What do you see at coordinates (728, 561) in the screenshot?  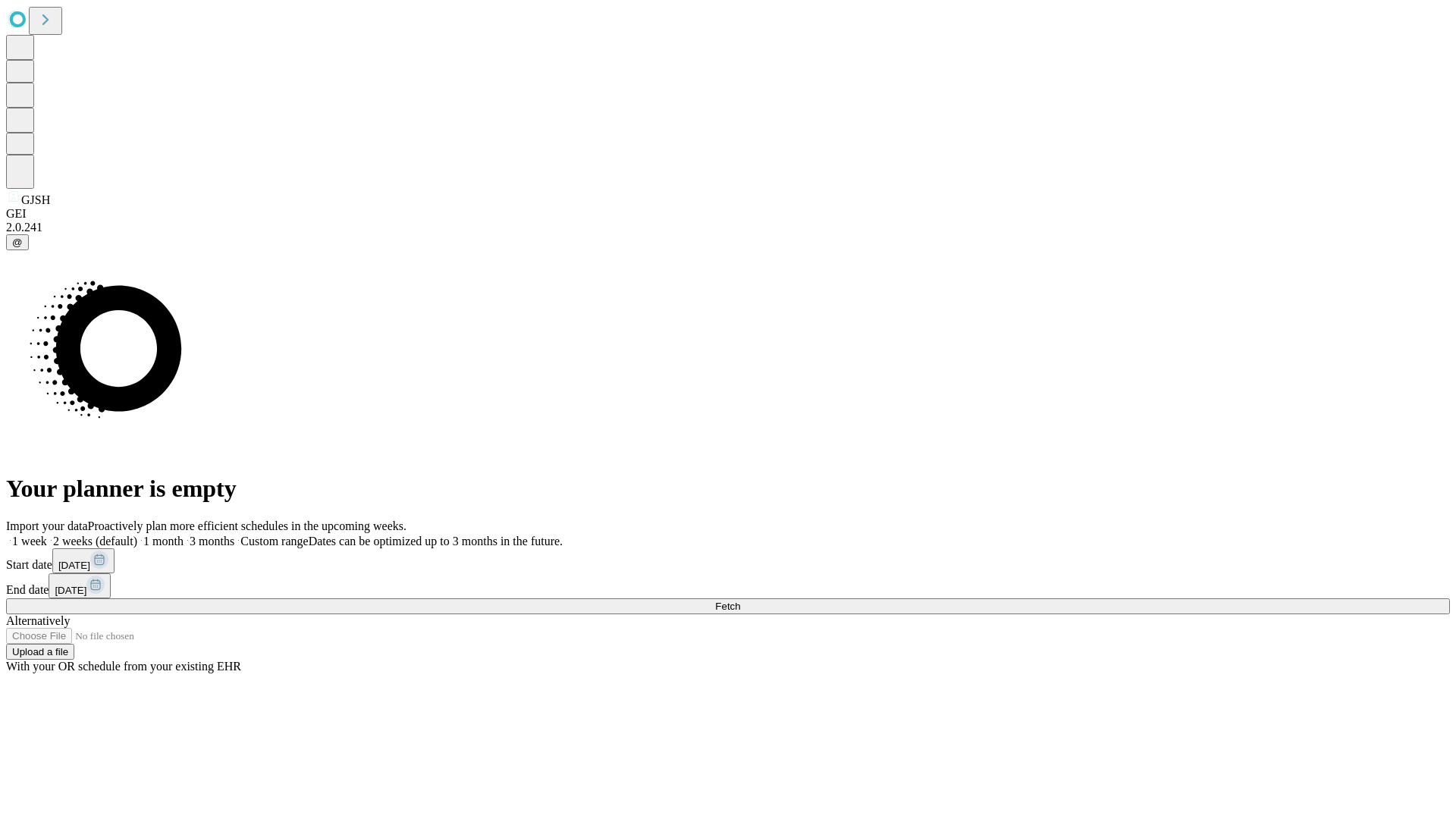 I see `div: Start date` at bounding box center [728, 561].